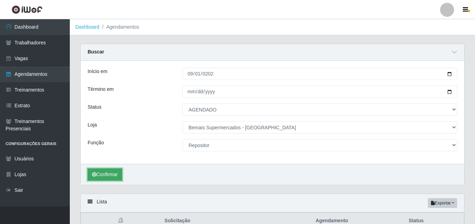 The width and height of the screenshot is (475, 224). What do you see at coordinates (119, 27) in the screenshot?
I see `li: Agendamentos` at bounding box center [119, 27].